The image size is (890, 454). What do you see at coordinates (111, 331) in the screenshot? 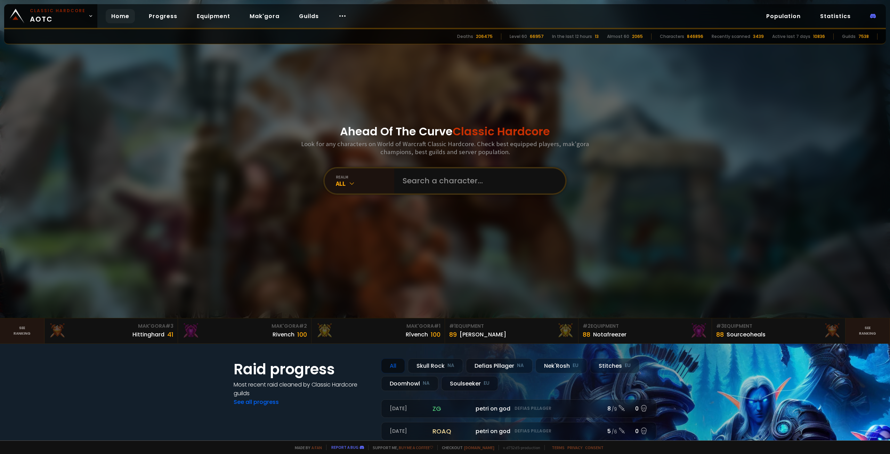
I see `a: Mak'Gora#3Hittinghard41` at bounding box center [111, 331].